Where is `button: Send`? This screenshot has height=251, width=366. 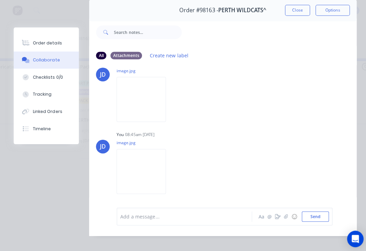 button: Send is located at coordinates (312, 214).